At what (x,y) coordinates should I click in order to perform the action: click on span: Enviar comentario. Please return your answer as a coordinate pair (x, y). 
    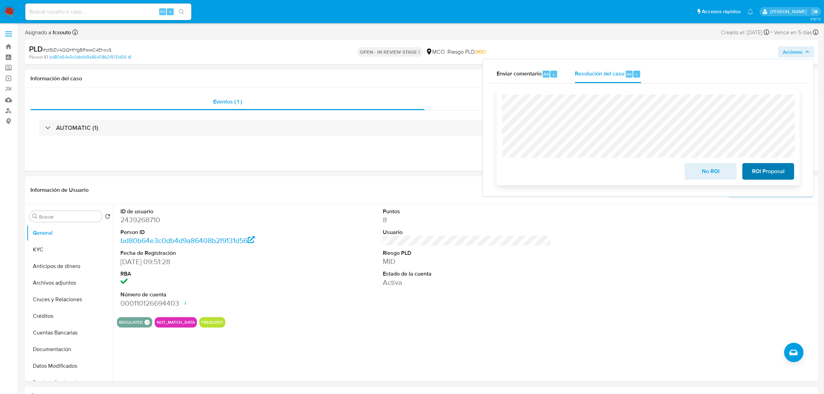
    Looking at the image, I should click on (519, 74).